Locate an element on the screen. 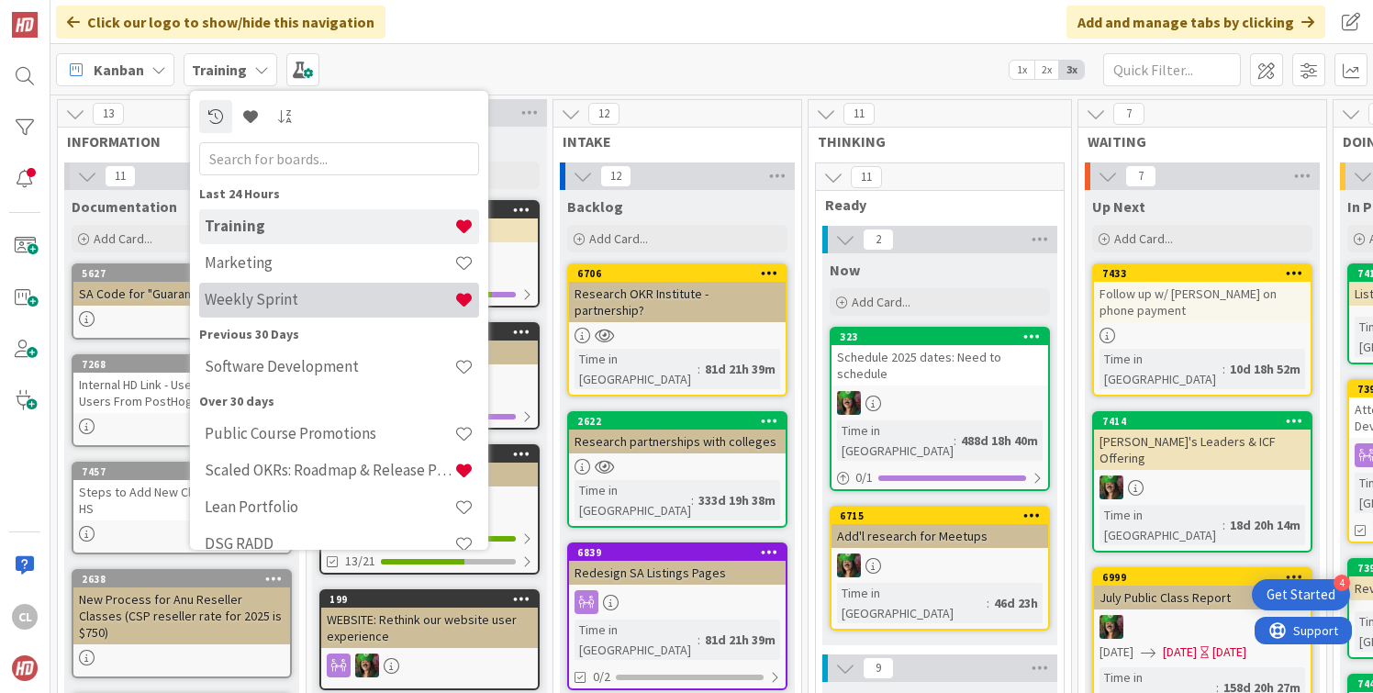  span: INFORMATION is located at coordinates (174, 141).